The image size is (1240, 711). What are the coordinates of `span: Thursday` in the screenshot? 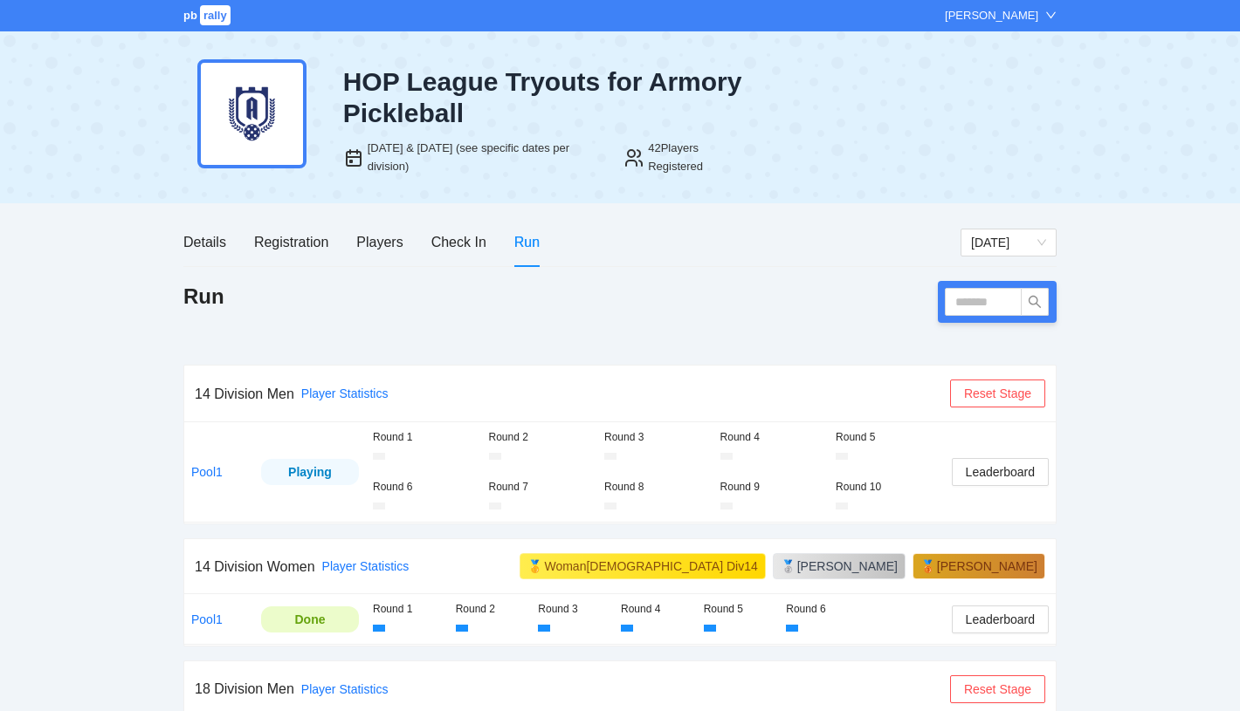 It's located at (1008, 243).